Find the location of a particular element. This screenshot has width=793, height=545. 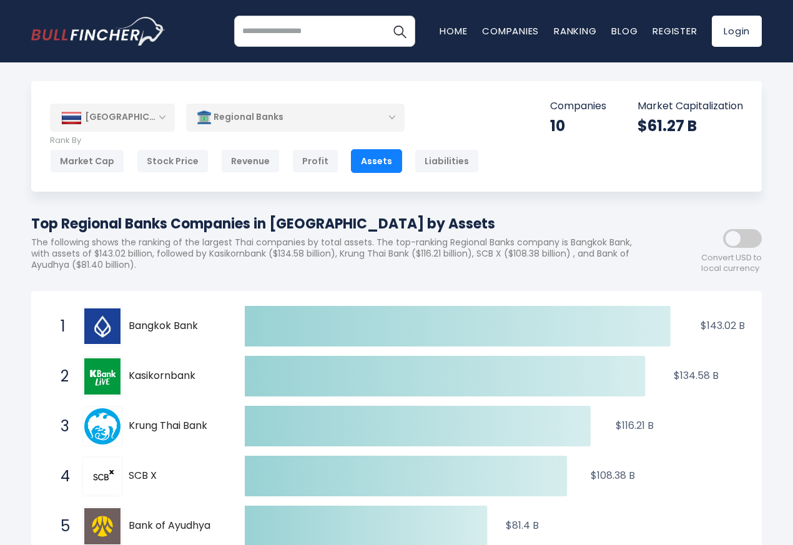

text: $134.58 B is located at coordinates (696, 375).